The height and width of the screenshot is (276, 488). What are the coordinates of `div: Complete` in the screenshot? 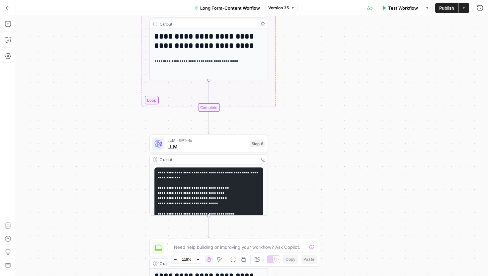 It's located at (209, 107).